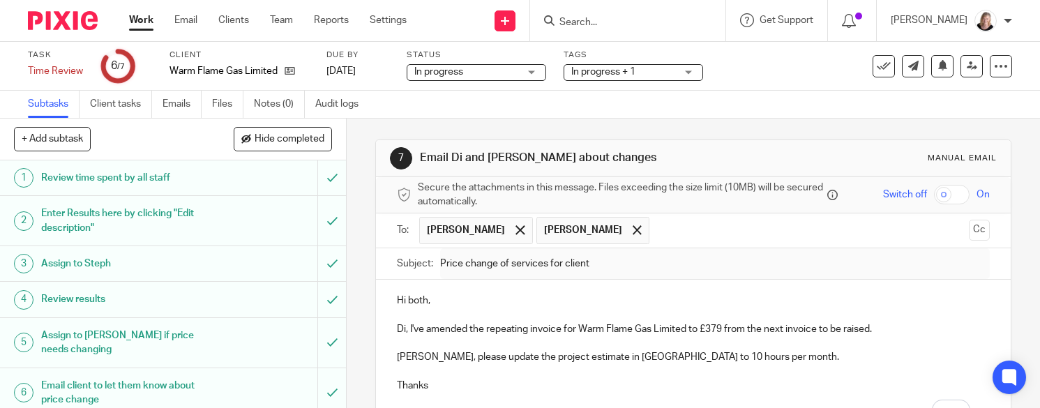  What do you see at coordinates (121, 66) in the screenshot?
I see `small: /7` at bounding box center [121, 66].